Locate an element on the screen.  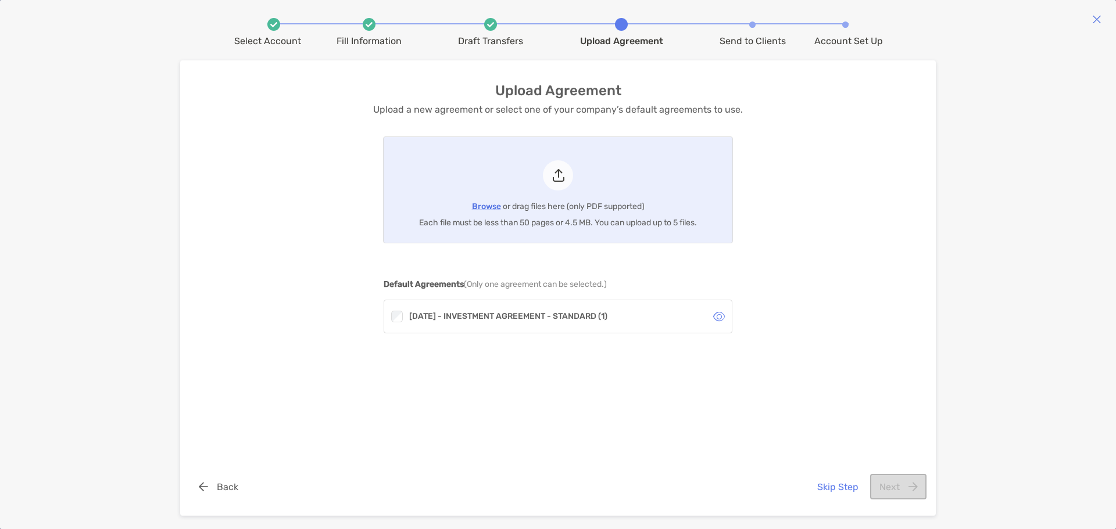
div: Draft Transfers is located at coordinates (490, 41).